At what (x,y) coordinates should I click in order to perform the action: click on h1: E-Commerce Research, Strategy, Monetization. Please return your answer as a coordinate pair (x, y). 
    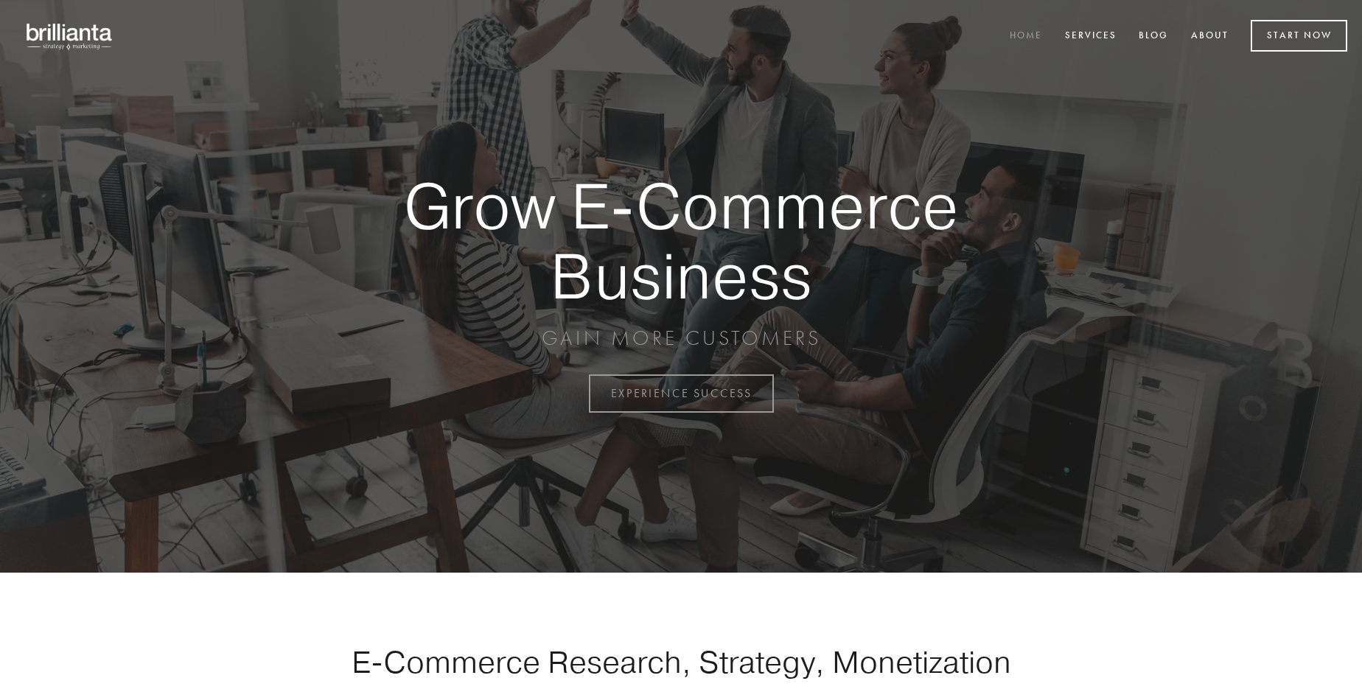
    Looking at the image, I should click on (681, 662).